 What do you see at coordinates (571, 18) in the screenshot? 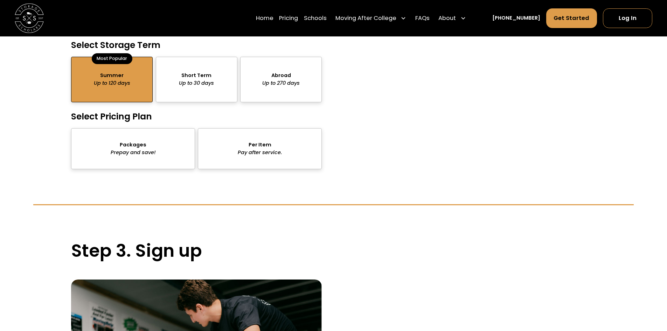
I see `a: Get Started` at bounding box center [571, 18].